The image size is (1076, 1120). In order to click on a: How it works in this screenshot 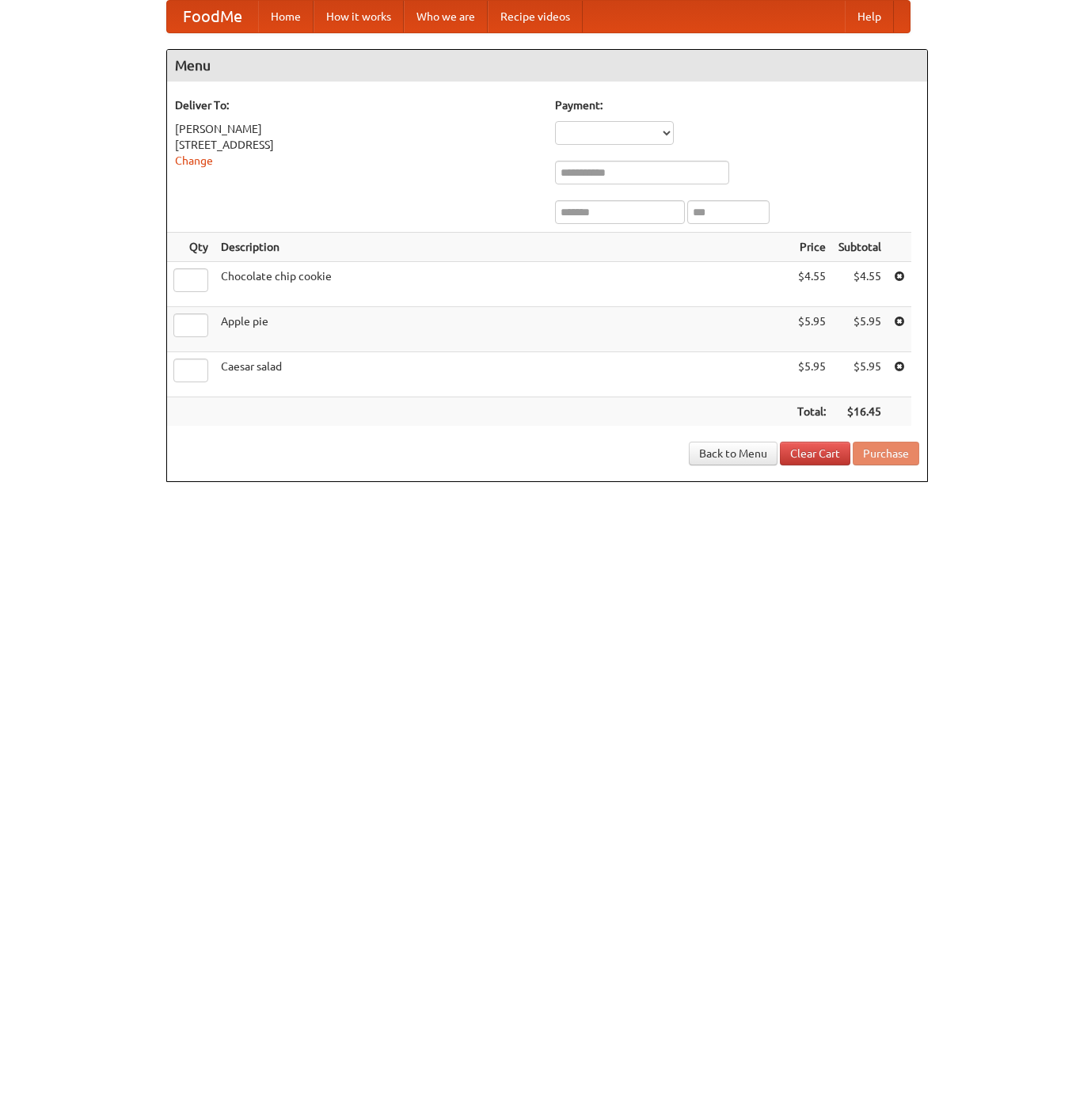, I will do `click(359, 17)`.